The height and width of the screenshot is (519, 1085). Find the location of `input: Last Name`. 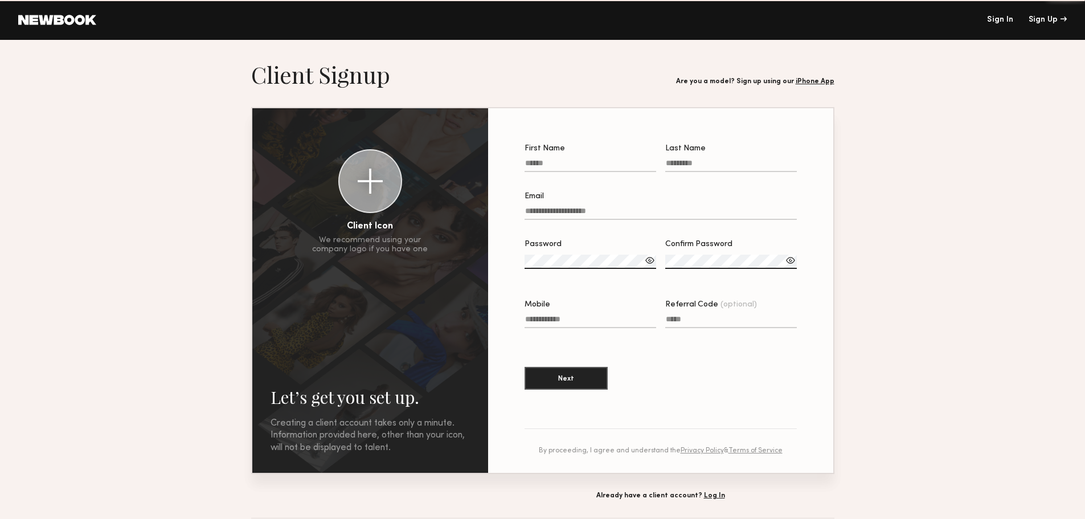

input: Last Name is located at coordinates (731, 165).